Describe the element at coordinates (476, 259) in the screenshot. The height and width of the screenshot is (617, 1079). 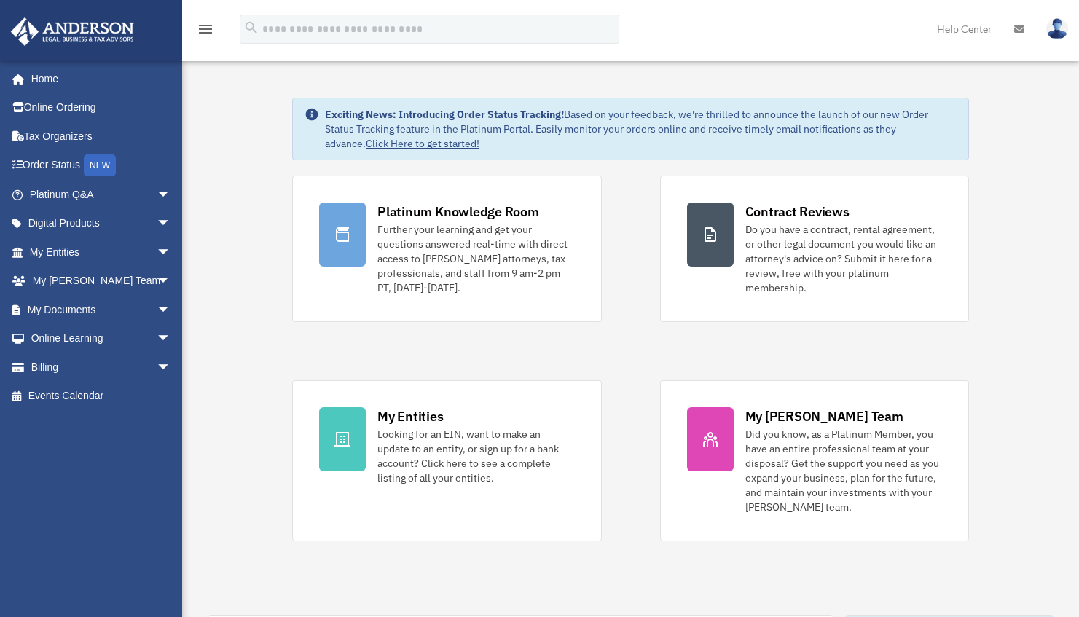
I see `div: Further your learning and get your questions answered real-time with direct access to [PERSON_NAM...` at that location.